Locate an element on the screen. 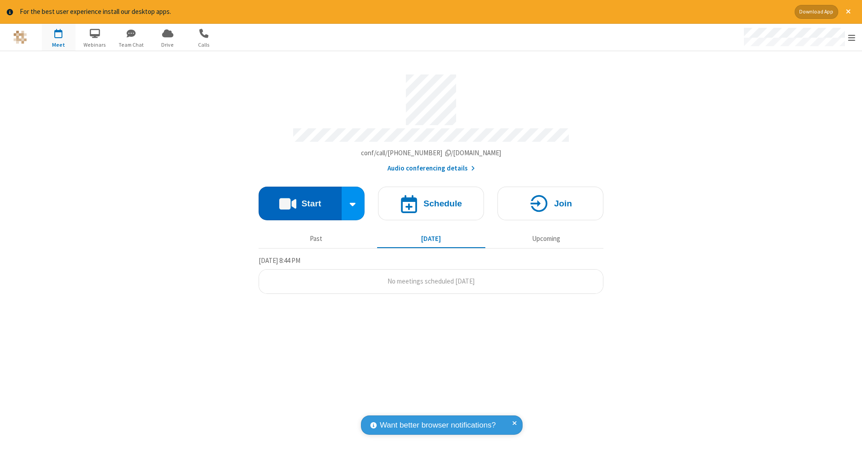  span: Meet is located at coordinates (58, 45).